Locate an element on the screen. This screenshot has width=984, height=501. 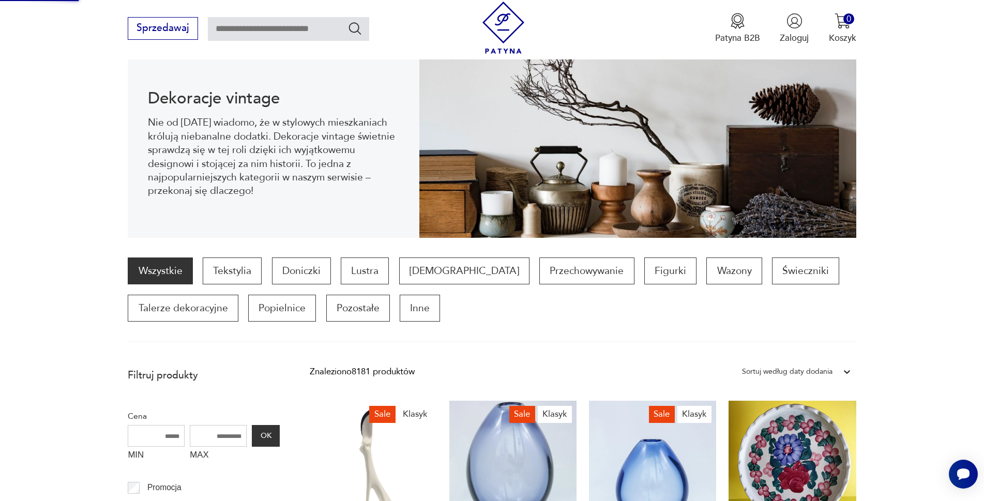
label: MIN is located at coordinates (156, 457).